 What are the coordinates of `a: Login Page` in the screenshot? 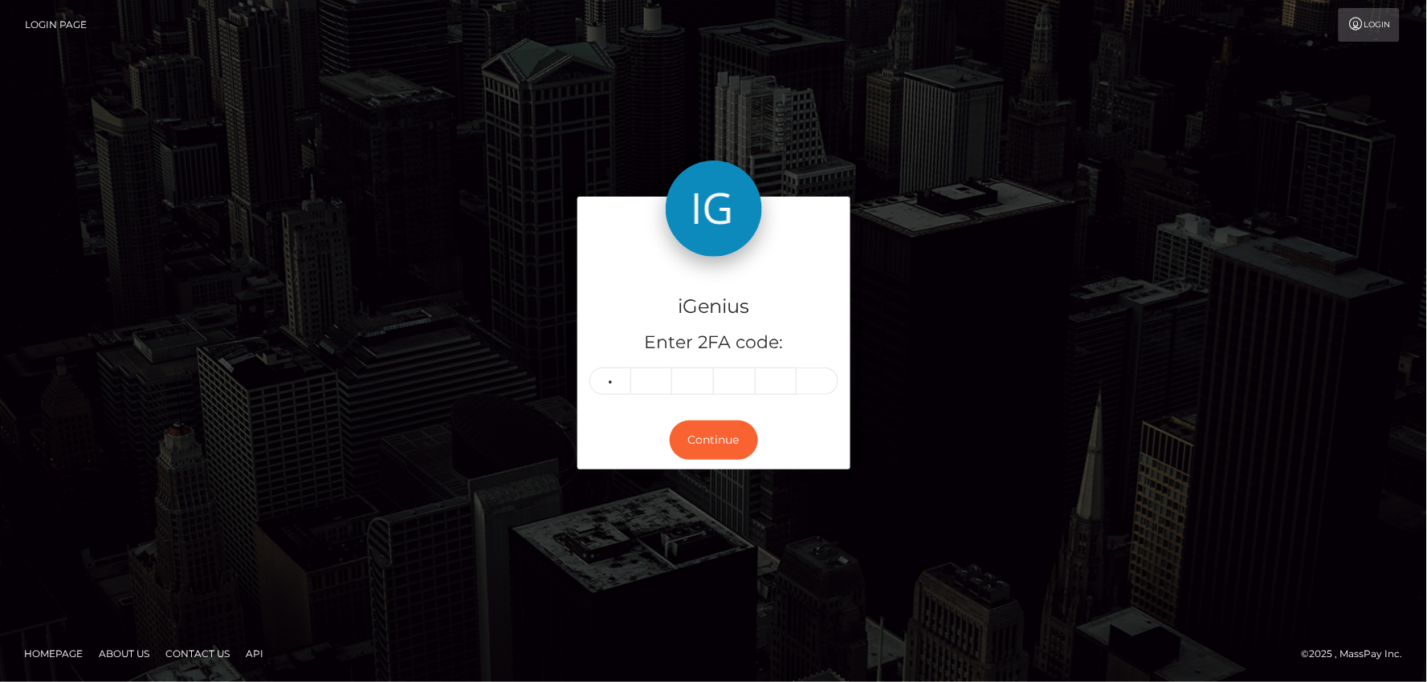 It's located at (55, 25).